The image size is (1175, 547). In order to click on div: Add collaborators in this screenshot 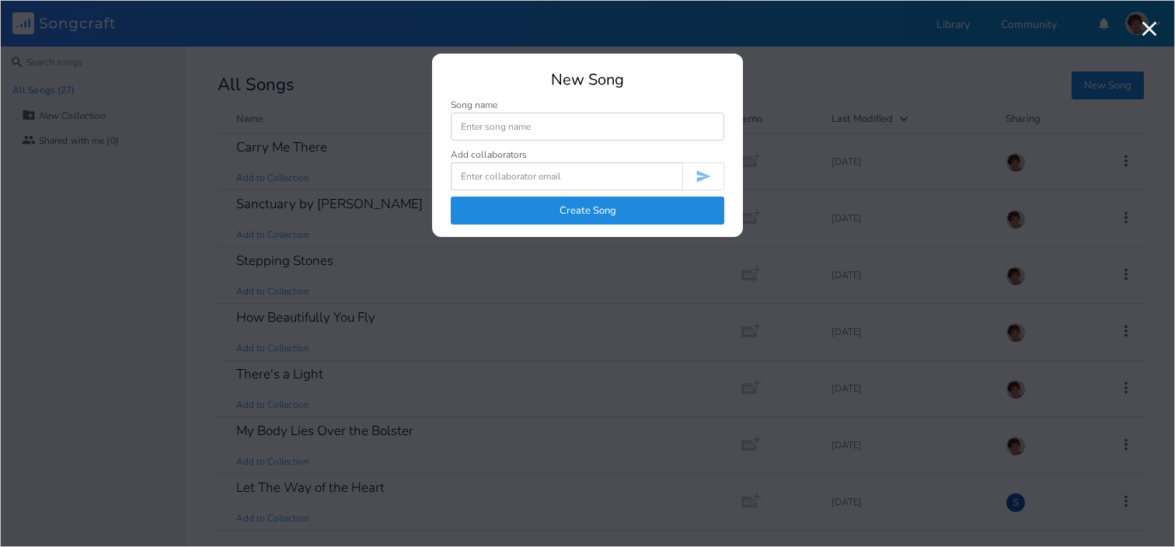, I will do `click(489, 155)`.